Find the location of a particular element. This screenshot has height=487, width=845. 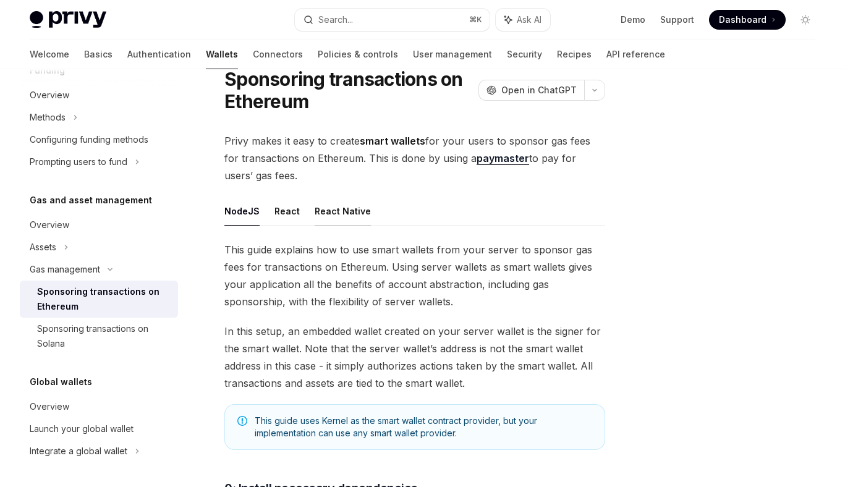

div: Assets is located at coordinates (43, 247).